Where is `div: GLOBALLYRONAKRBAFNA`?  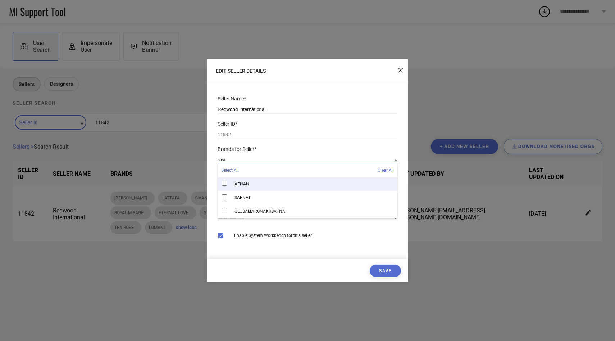 div: GLOBALLYRONAKRBAFNA is located at coordinates (307, 211).